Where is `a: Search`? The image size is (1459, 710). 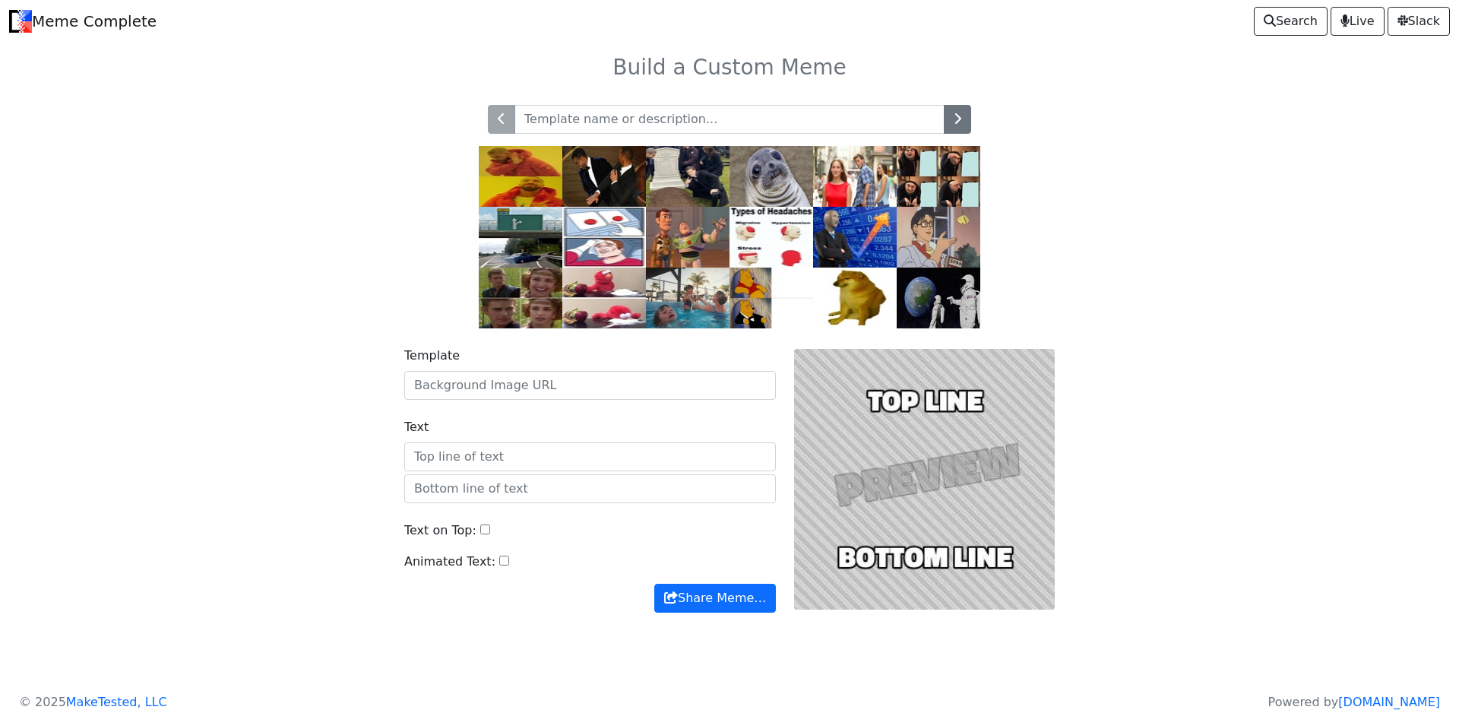 a: Search is located at coordinates (1290, 21).